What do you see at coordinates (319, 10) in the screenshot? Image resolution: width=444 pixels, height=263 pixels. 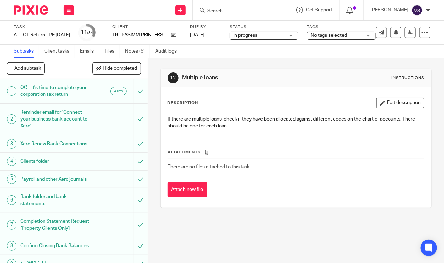 I see `span: Get Support` at bounding box center [319, 10].